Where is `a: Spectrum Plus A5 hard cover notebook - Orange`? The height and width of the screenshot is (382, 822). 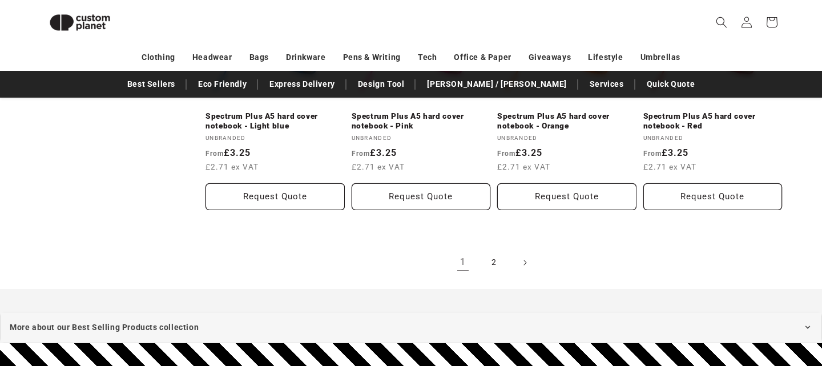 a: Spectrum Plus A5 hard cover notebook - Orange is located at coordinates (567, 121).